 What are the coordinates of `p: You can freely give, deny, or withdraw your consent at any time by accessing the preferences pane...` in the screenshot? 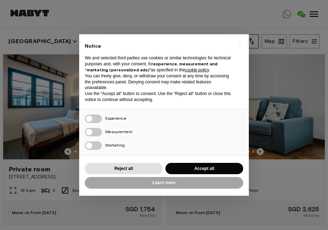 It's located at (158, 82).